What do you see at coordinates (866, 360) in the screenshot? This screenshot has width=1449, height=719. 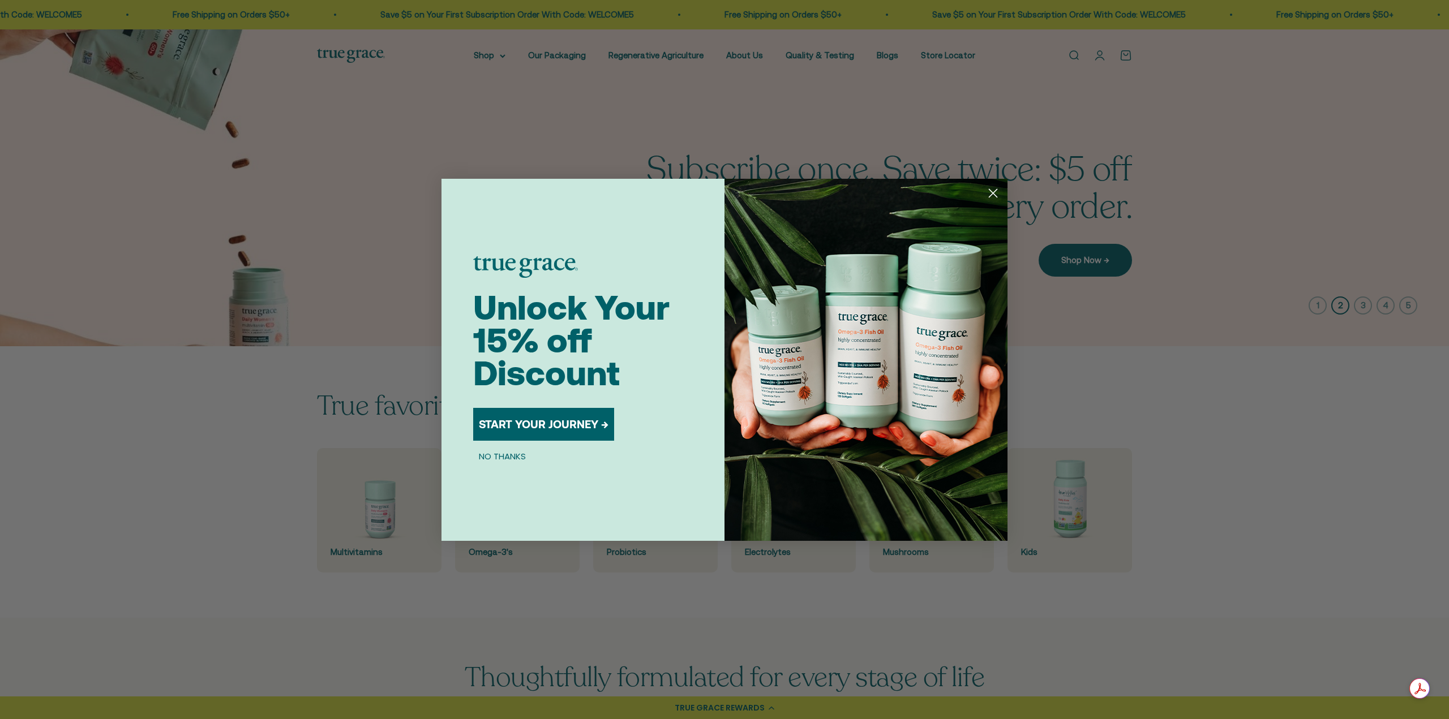 I see `img: 098727d5-50f8-4f9b-9554-844bb8da1403.jpeg` at bounding box center [866, 360].